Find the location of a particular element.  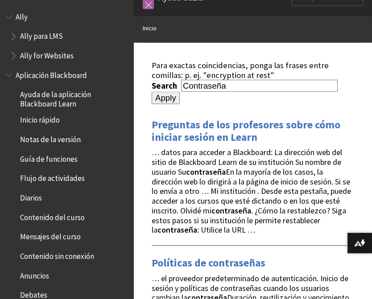

span: … datos para acceder a Blackboard: La dirección web del sitio de Blackboard Learn de su instituci... is located at coordinates (251, 191).